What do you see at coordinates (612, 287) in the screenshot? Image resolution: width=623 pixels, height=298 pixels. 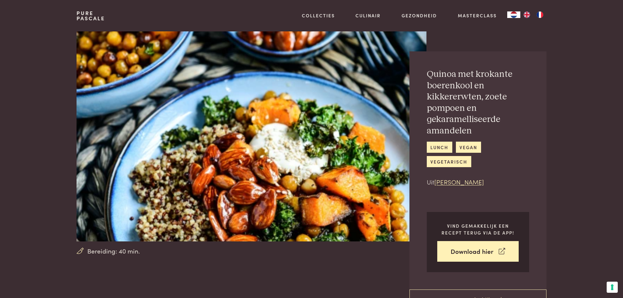 I see `button: Uw voorkeuren voor toestemming voor trackingtechnologieën` at bounding box center [612, 287].